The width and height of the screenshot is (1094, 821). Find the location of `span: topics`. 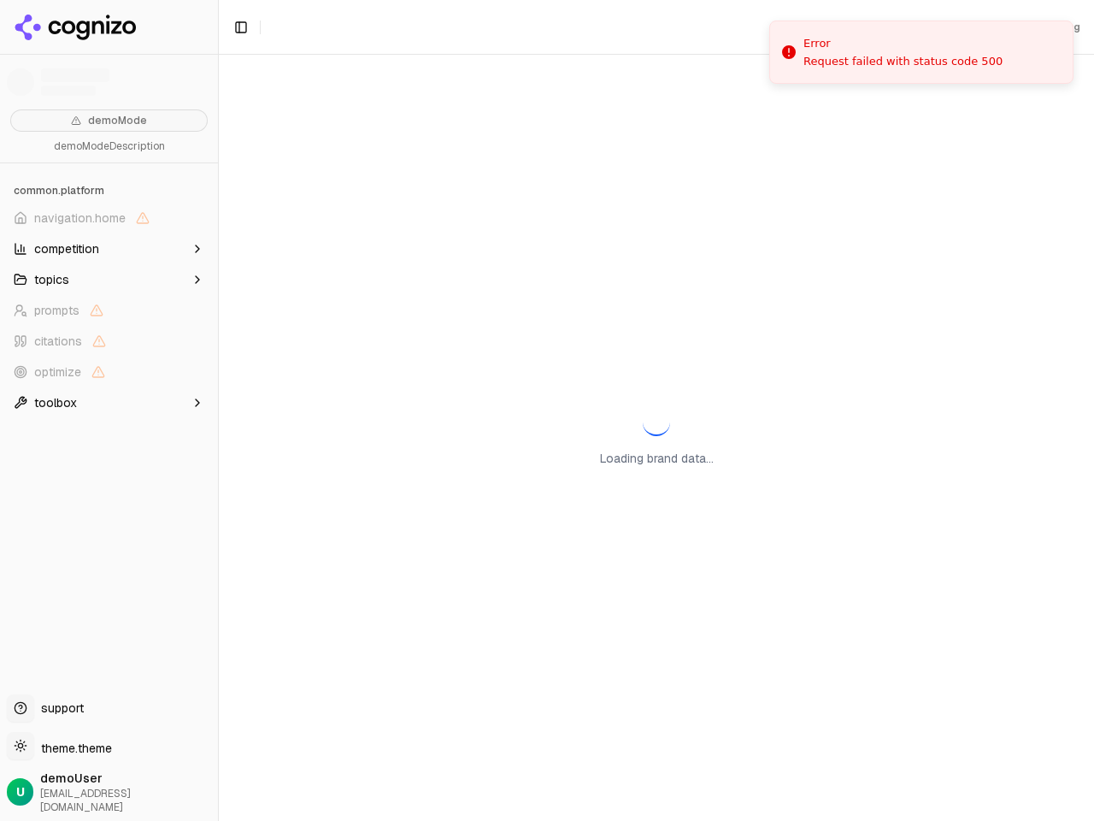

span: topics is located at coordinates (51, 280).